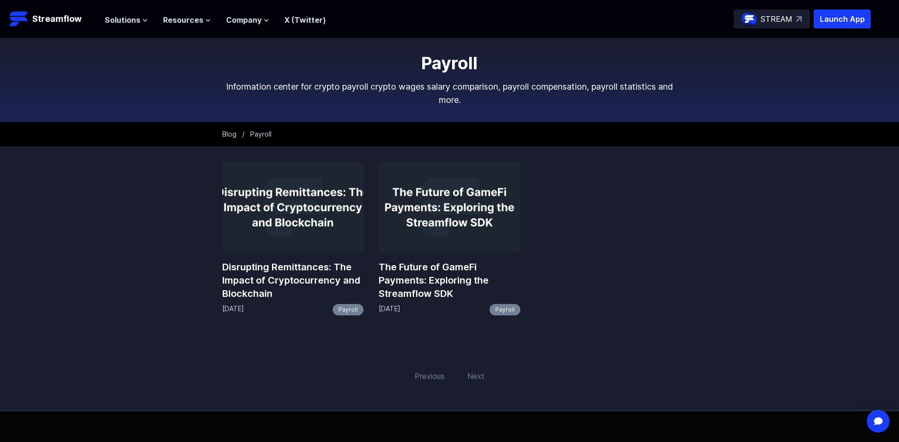 This screenshot has width=899, height=442. I want to click on img: Streamflow Logo, so click(19, 19).